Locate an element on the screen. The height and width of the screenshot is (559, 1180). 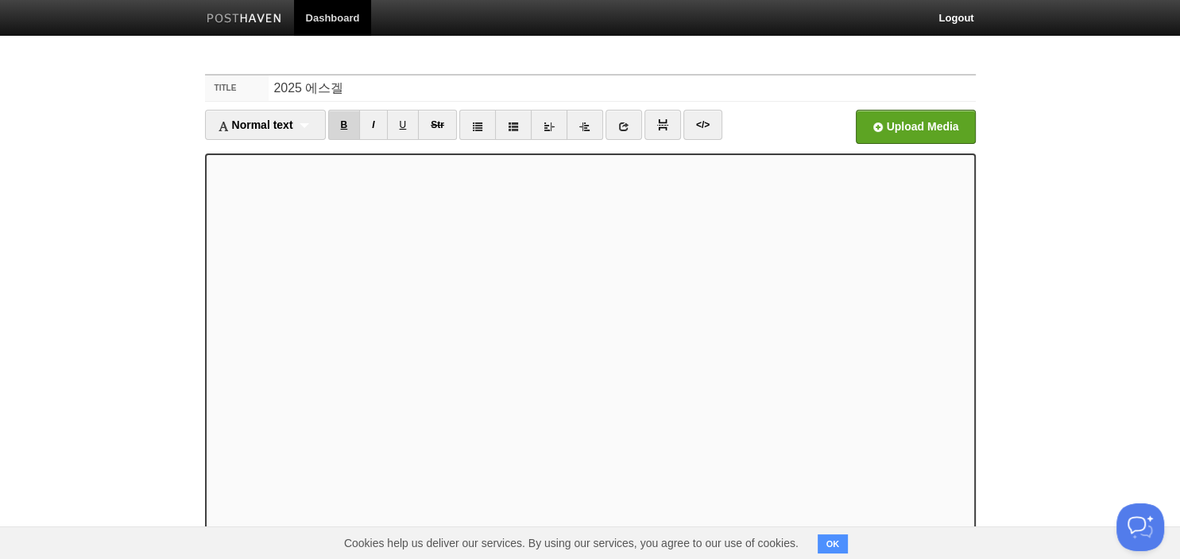
a: B is located at coordinates (344, 125).